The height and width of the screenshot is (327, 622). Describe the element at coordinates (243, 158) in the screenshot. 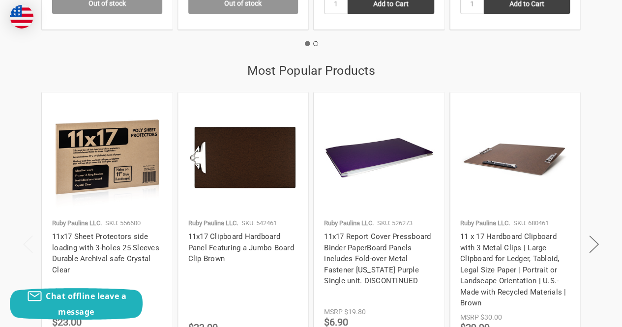

I see `img: 11x17 Clipboard Hardboard Panel Featuring a Jumbo Board Clip Brown` at that location.